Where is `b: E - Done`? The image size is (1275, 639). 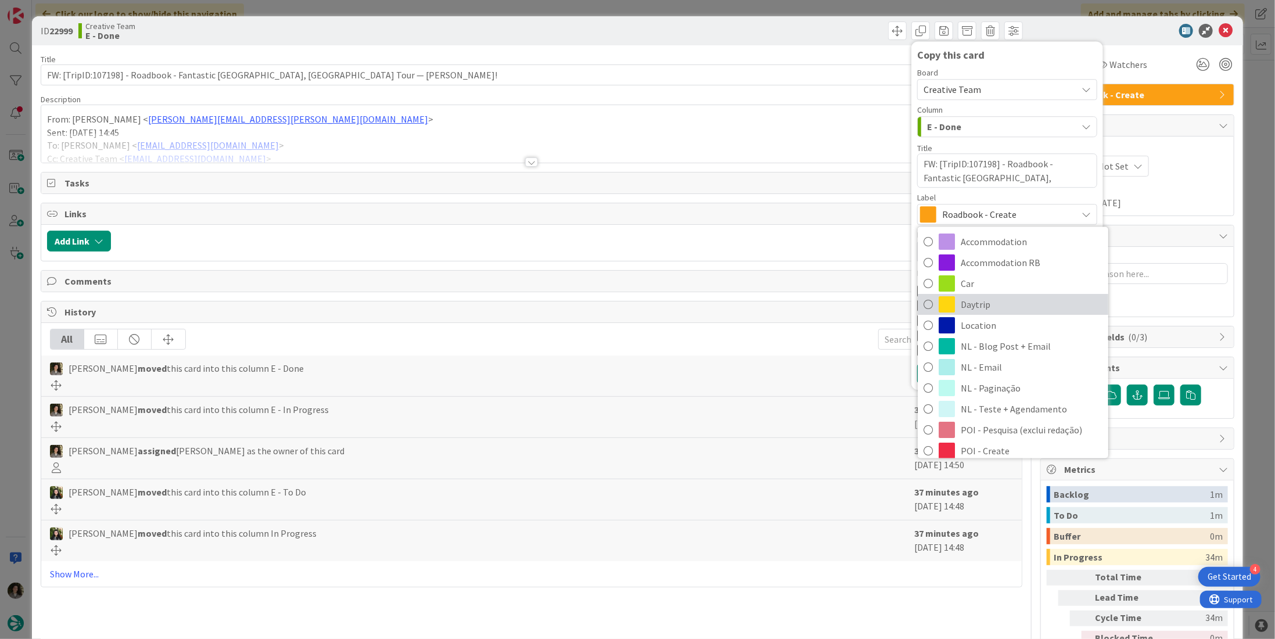
b: E - Done is located at coordinates (110, 35).